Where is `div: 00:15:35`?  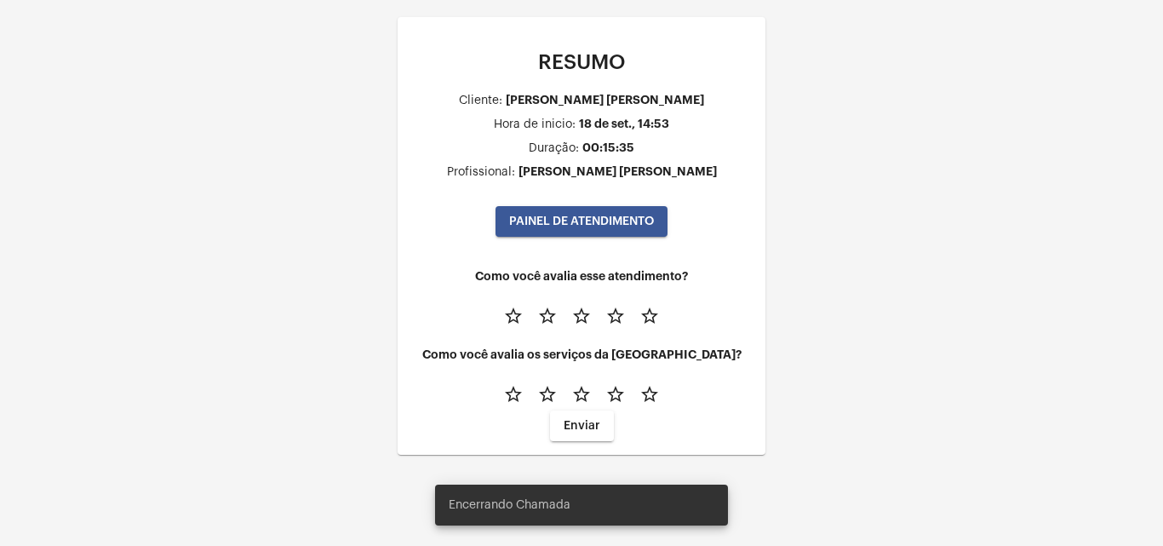 div: 00:15:35 is located at coordinates (608, 147).